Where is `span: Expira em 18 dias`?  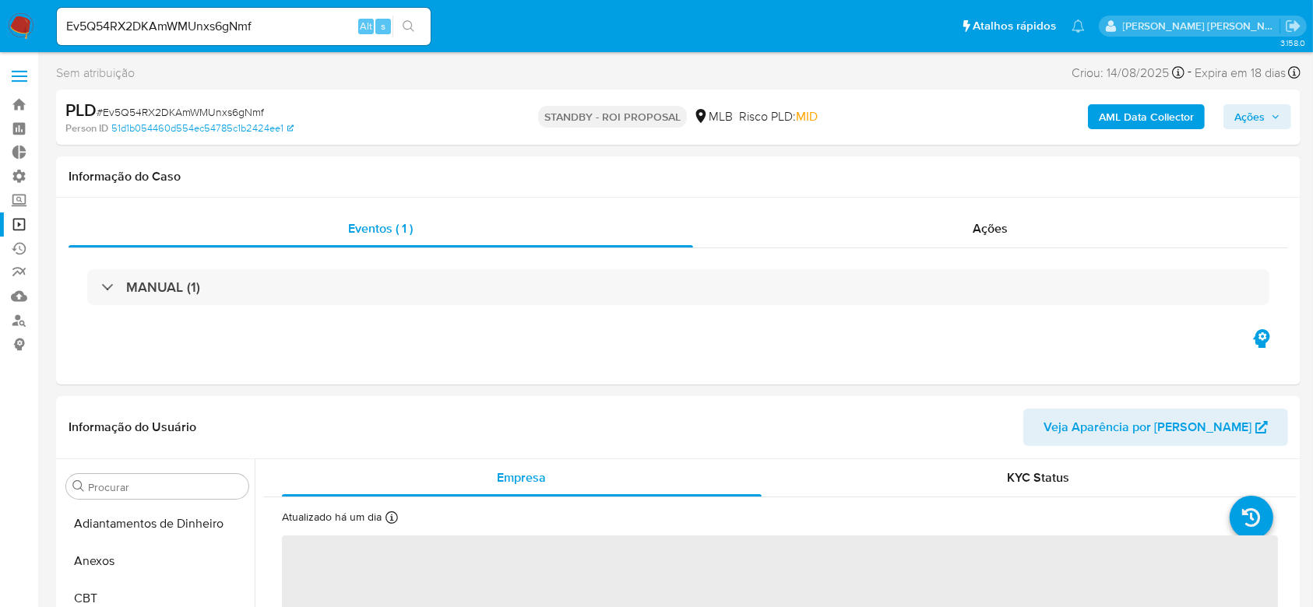
span: Expira em 18 dias is located at coordinates (1239, 73).